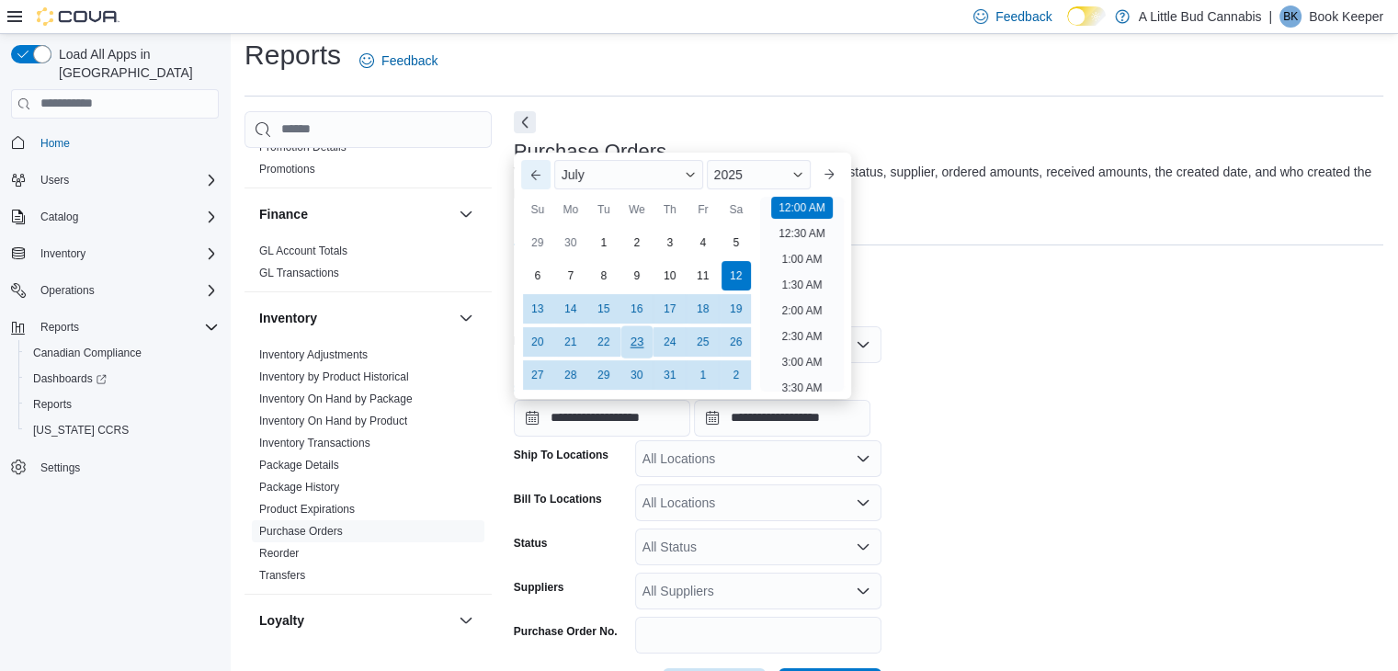 The image size is (1398, 671). I want to click on div: day-7, so click(571, 276).